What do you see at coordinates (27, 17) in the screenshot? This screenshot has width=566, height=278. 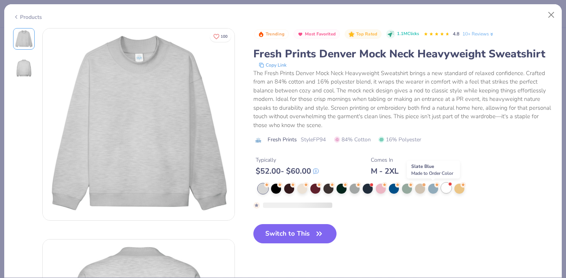 I see `div: Products` at bounding box center [27, 17].